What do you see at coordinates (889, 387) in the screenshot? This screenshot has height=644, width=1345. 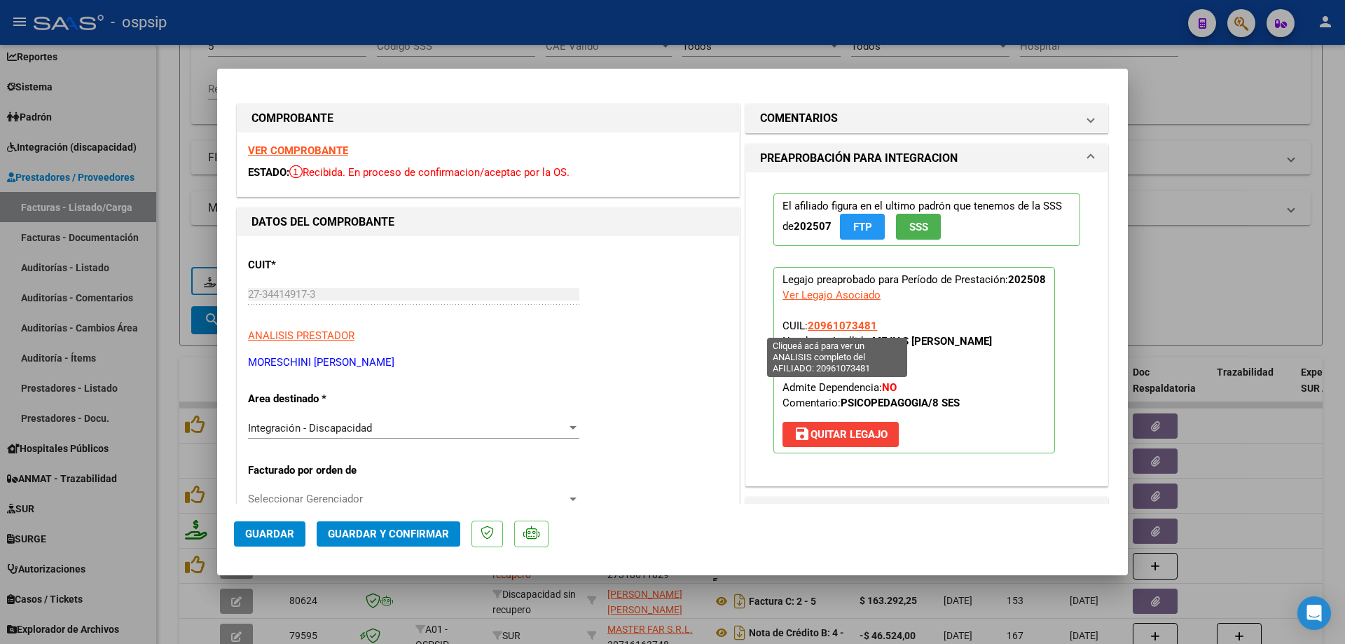 I see `strong: NO` at bounding box center [889, 387].